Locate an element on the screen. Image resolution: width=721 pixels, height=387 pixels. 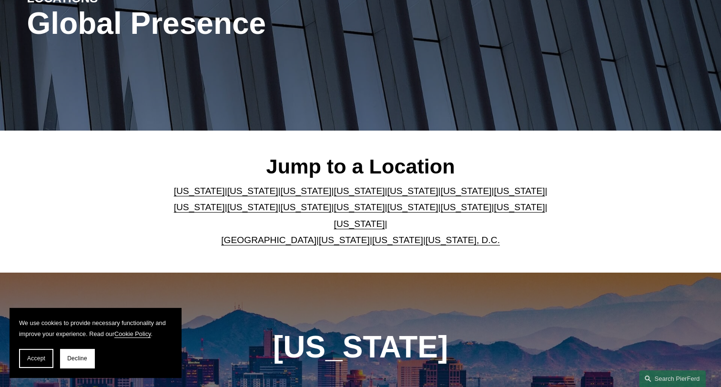
span: Accept is located at coordinates (36, 359).